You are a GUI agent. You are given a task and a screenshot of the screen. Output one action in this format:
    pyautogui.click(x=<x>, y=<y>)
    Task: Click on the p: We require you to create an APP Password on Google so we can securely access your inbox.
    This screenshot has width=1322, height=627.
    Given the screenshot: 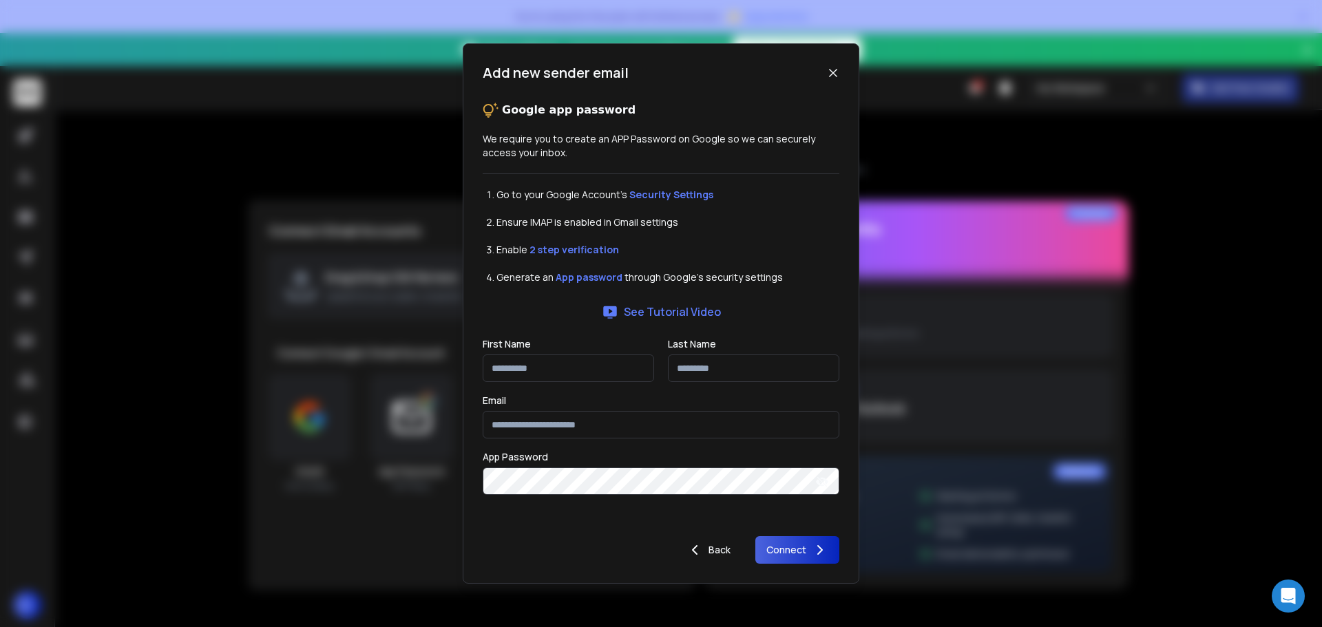 What is the action you would take?
    pyautogui.click(x=661, y=146)
    